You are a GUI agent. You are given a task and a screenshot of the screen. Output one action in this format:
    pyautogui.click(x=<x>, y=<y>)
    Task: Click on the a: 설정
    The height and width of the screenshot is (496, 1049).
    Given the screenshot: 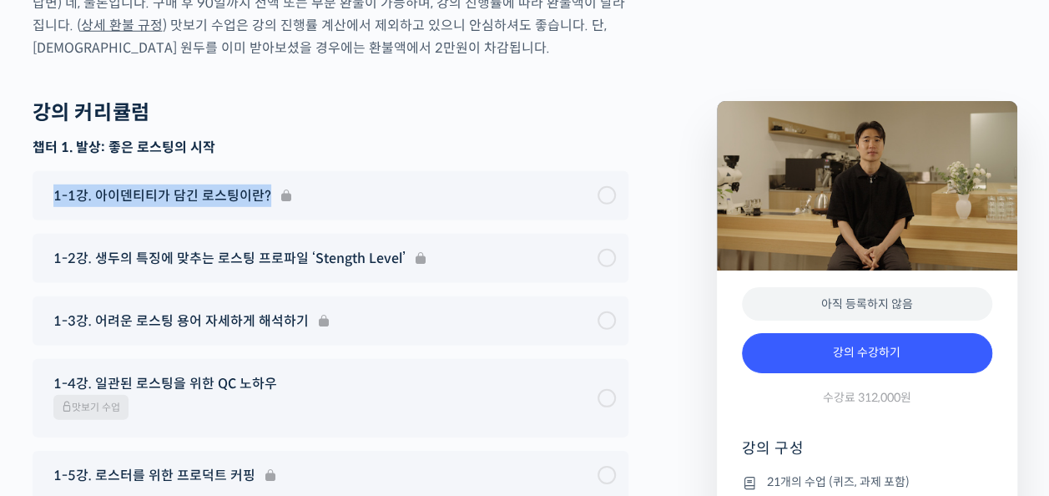 What is the action you would take?
    pyautogui.click(x=268, y=378)
    